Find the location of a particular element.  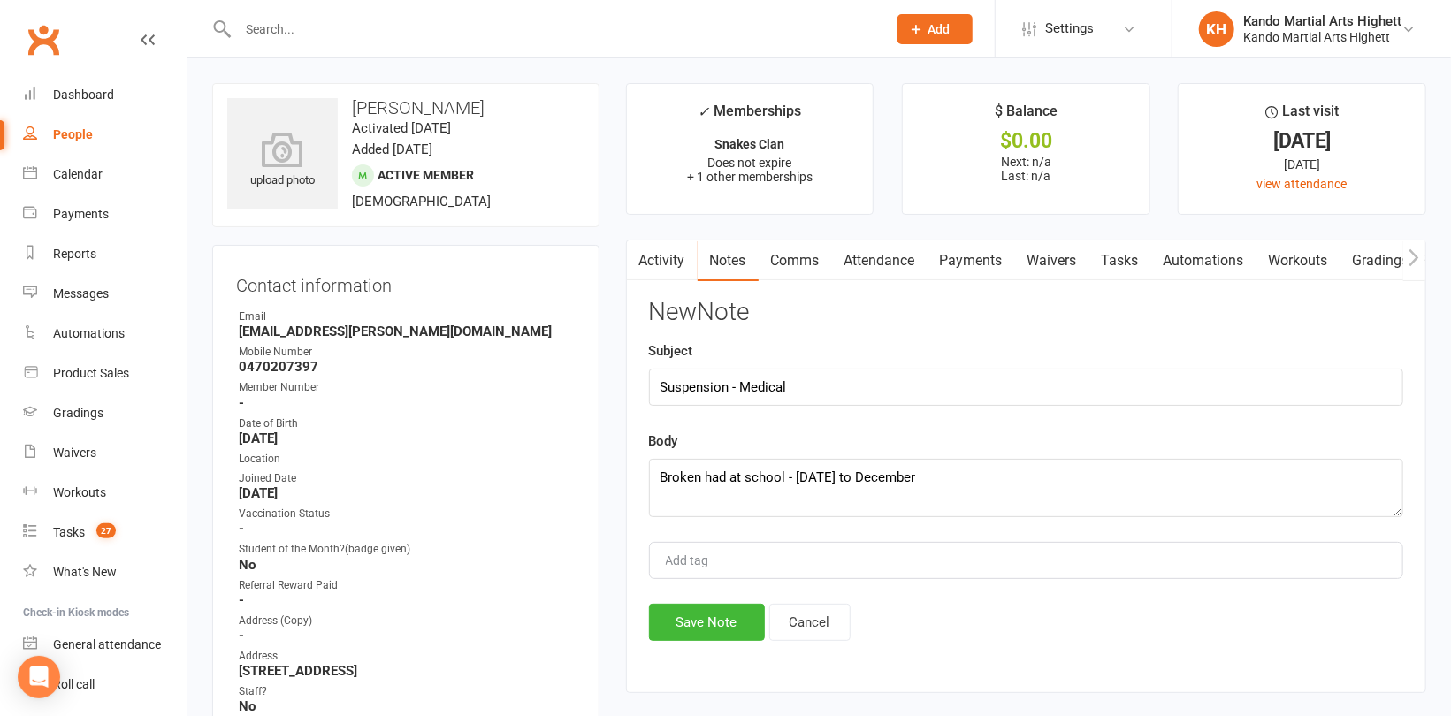

div: Joined Date is located at coordinates (407, 478).